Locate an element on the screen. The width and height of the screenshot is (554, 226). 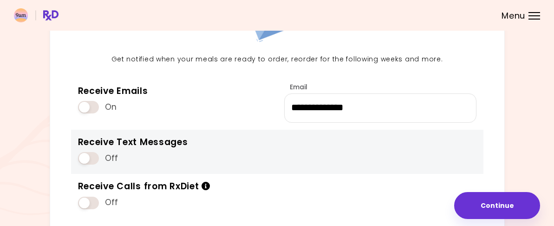
i: Info is located at coordinates (206, 185).